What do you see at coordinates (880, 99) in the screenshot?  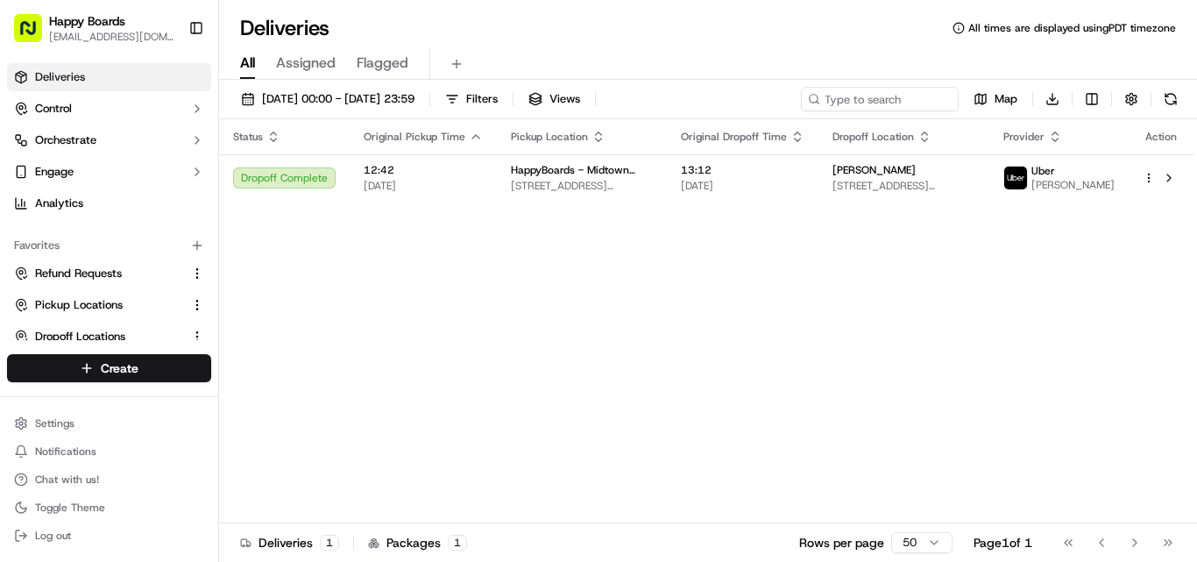 I see `input: Type to search` at bounding box center [880, 99].